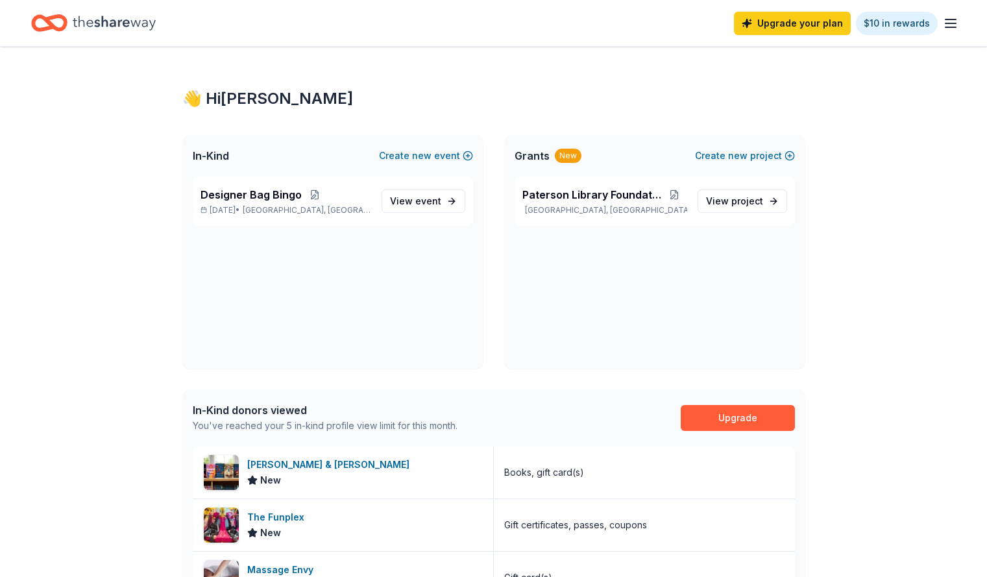 This screenshot has height=577, width=987. Describe the element at coordinates (747, 201) in the screenshot. I see `span: project` at that location.